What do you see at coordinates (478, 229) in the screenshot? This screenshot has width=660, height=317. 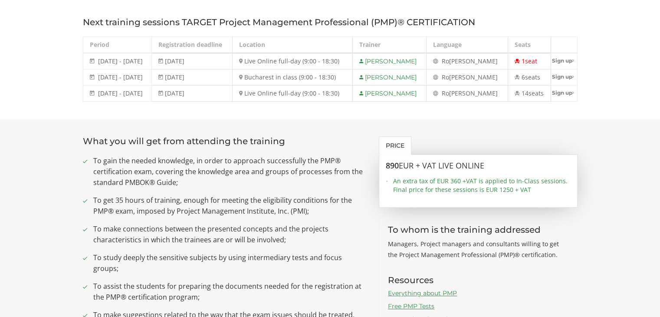 I see `h3: To whom is the training addressed` at bounding box center [478, 229].